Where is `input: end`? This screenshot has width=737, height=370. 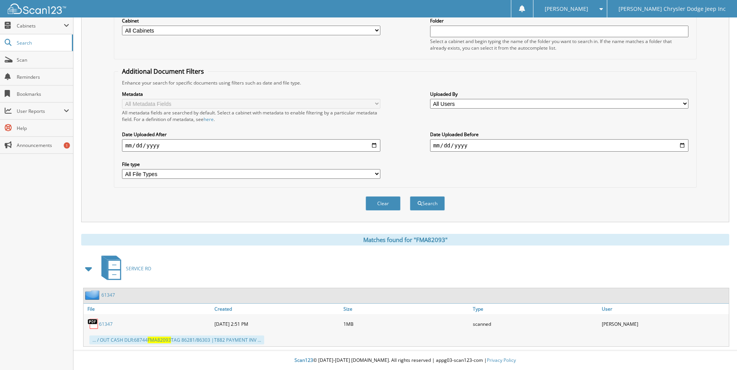
input: end is located at coordinates (559, 146).